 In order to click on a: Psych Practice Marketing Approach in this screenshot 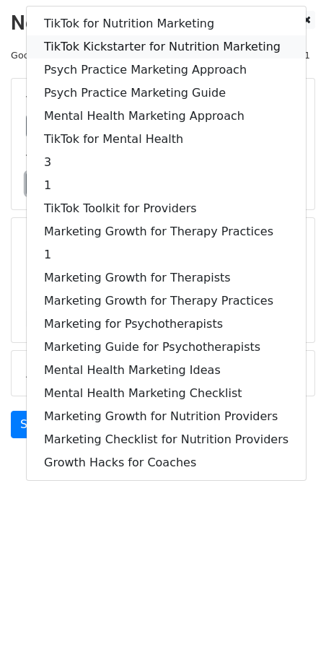, I will do `click(166, 70)`.